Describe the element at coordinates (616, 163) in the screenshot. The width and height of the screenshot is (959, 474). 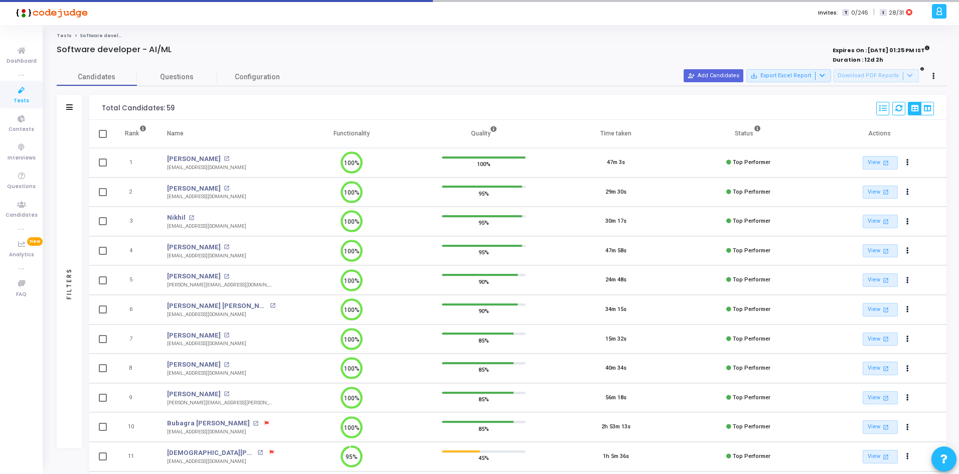
I see `div: 47m 3s` at that location.